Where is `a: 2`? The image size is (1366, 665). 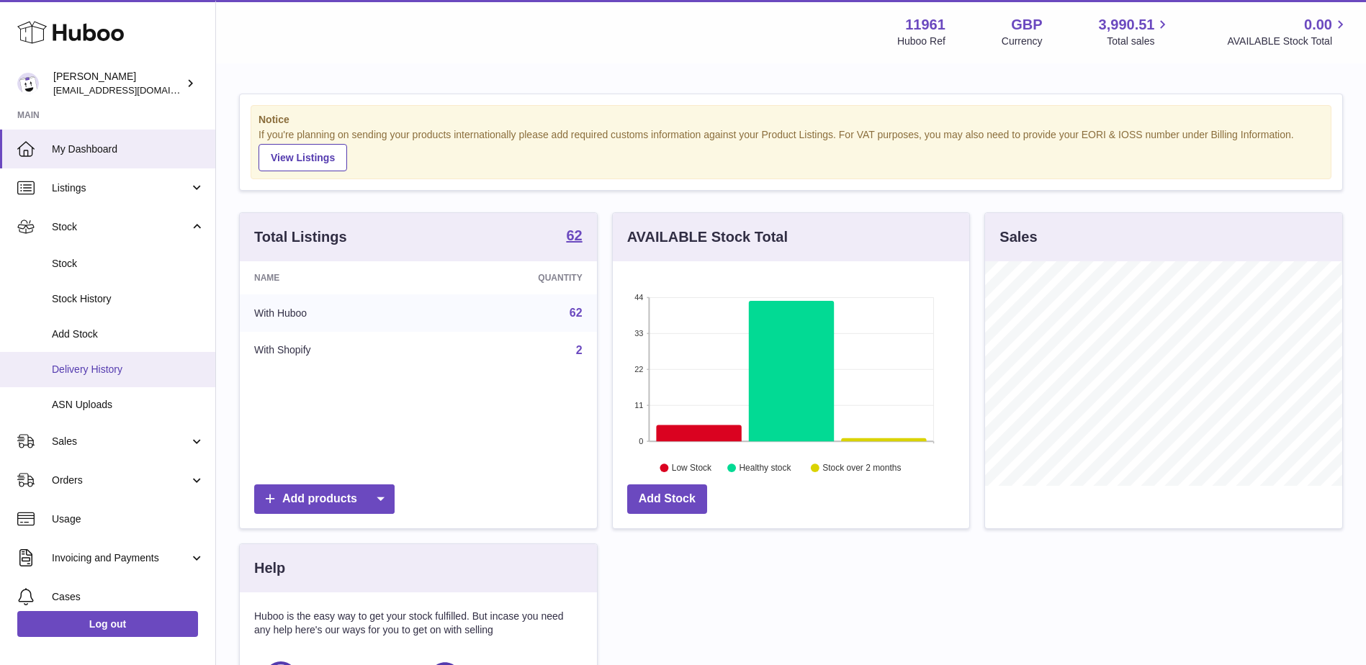
a: 2 is located at coordinates (579, 350).